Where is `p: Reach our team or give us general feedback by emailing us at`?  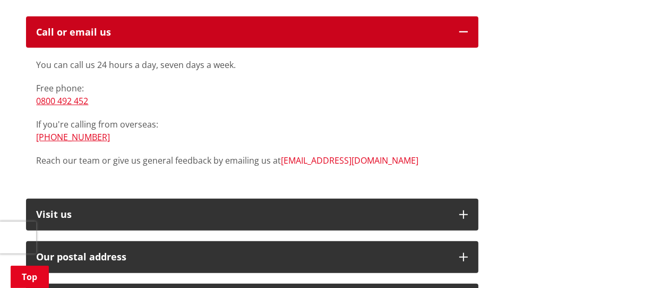 p: Reach our team or give us general feedback by emailing us at is located at coordinates (252, 160).